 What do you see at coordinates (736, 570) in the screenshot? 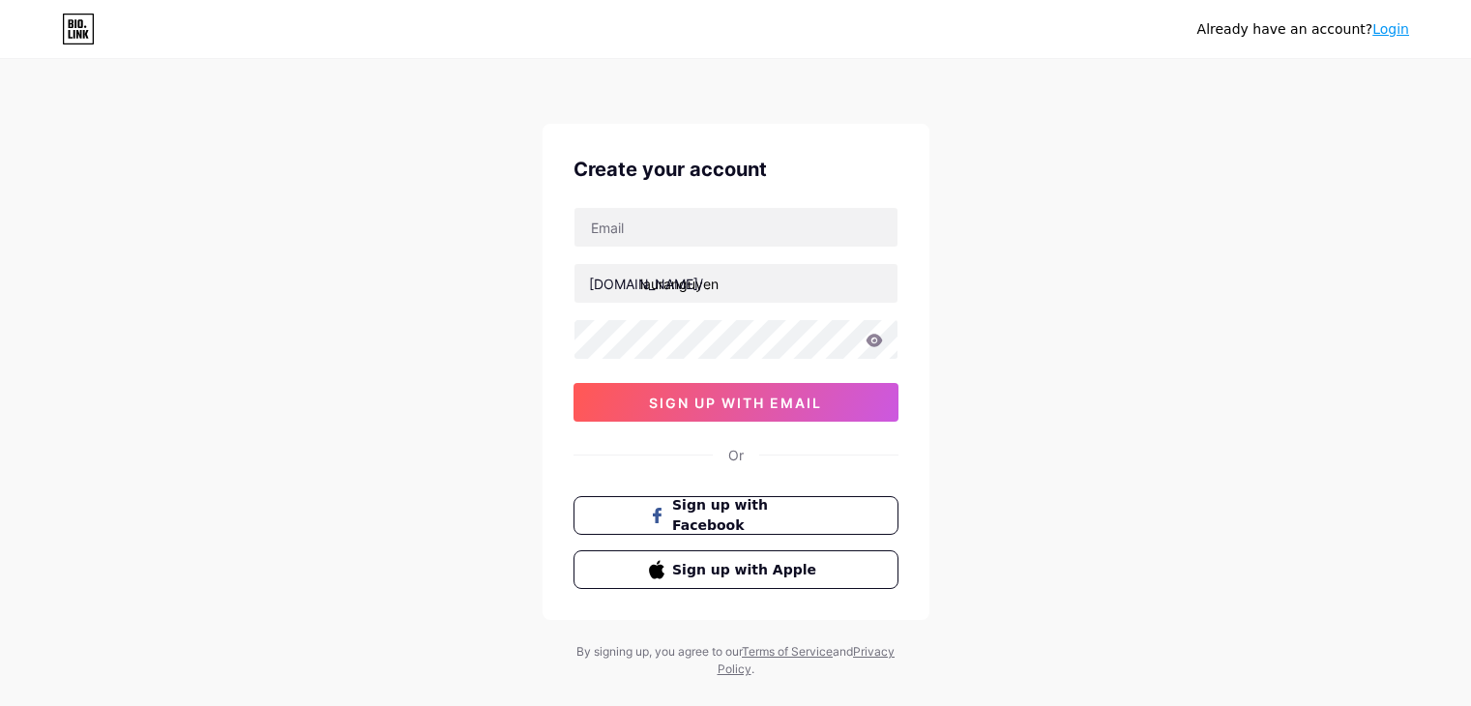
I see `a: Sign up with Apple` at bounding box center [736, 570].